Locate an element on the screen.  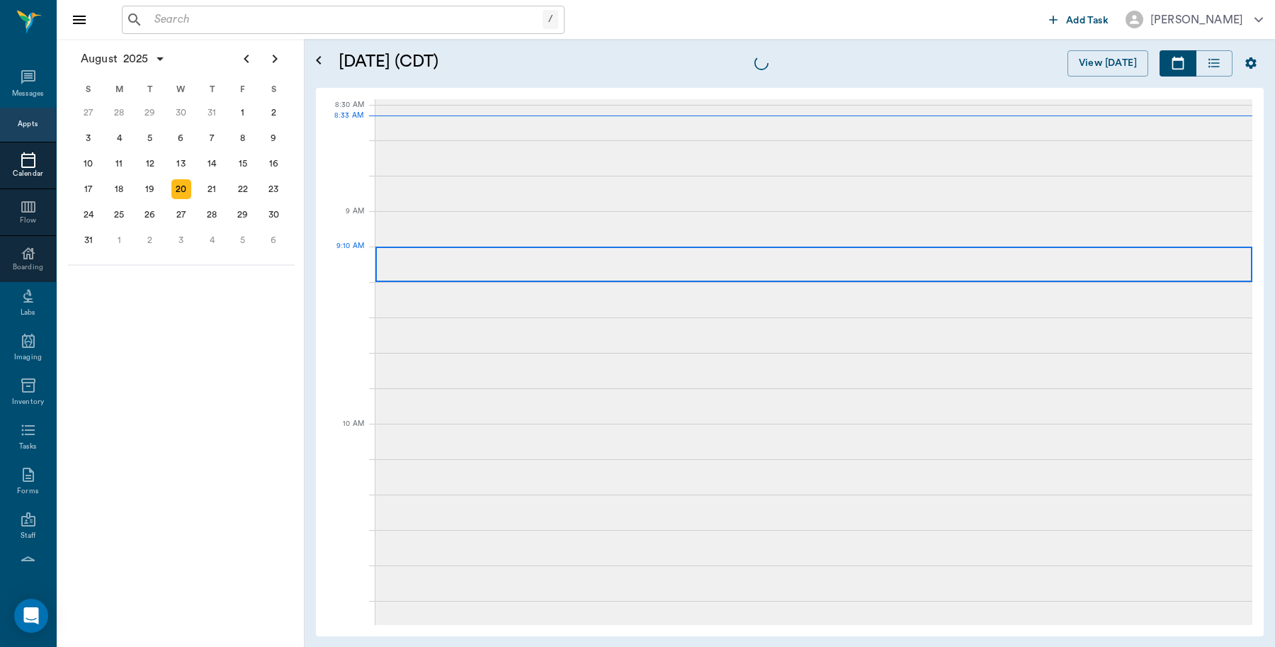
input: Search is located at coordinates (346, 20).